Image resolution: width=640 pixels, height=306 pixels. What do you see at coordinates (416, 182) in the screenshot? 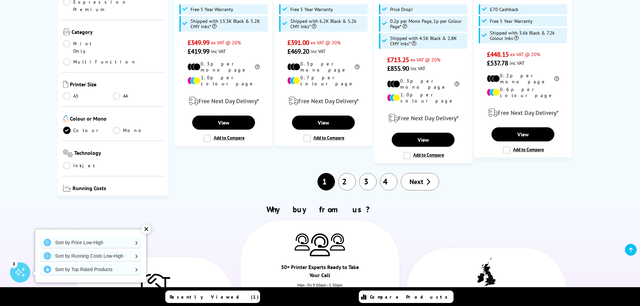
I see `span: Next` at bounding box center [416, 182].